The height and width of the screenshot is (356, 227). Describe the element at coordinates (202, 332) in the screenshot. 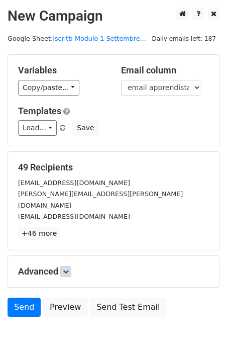

I see `div: Widget chat` at that location.